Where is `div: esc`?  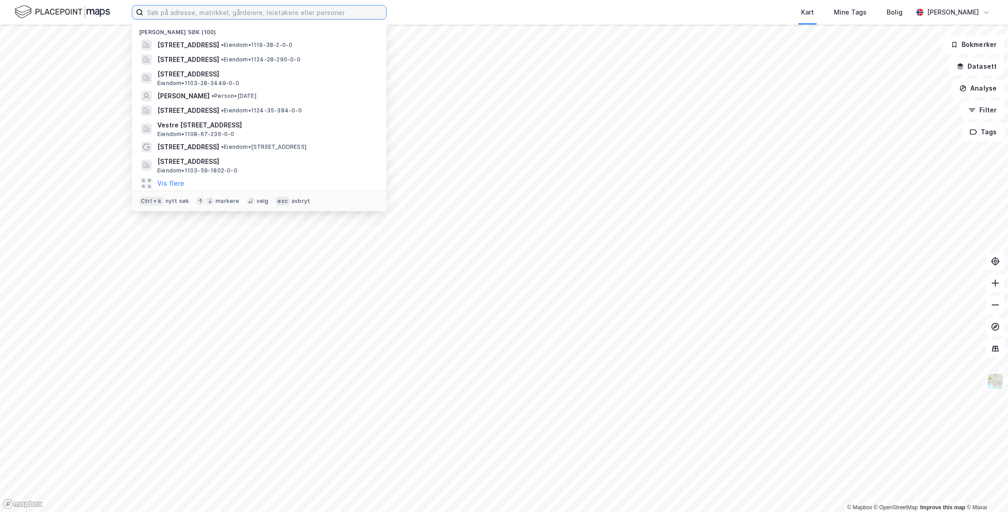
div: esc is located at coordinates (282, 201).